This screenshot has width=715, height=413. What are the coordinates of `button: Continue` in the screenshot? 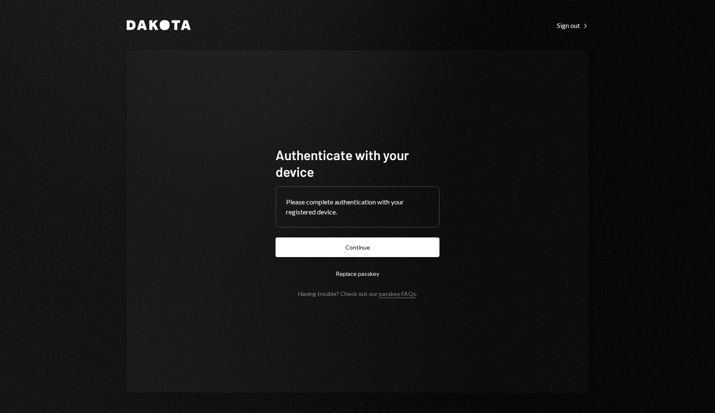 It's located at (357, 247).